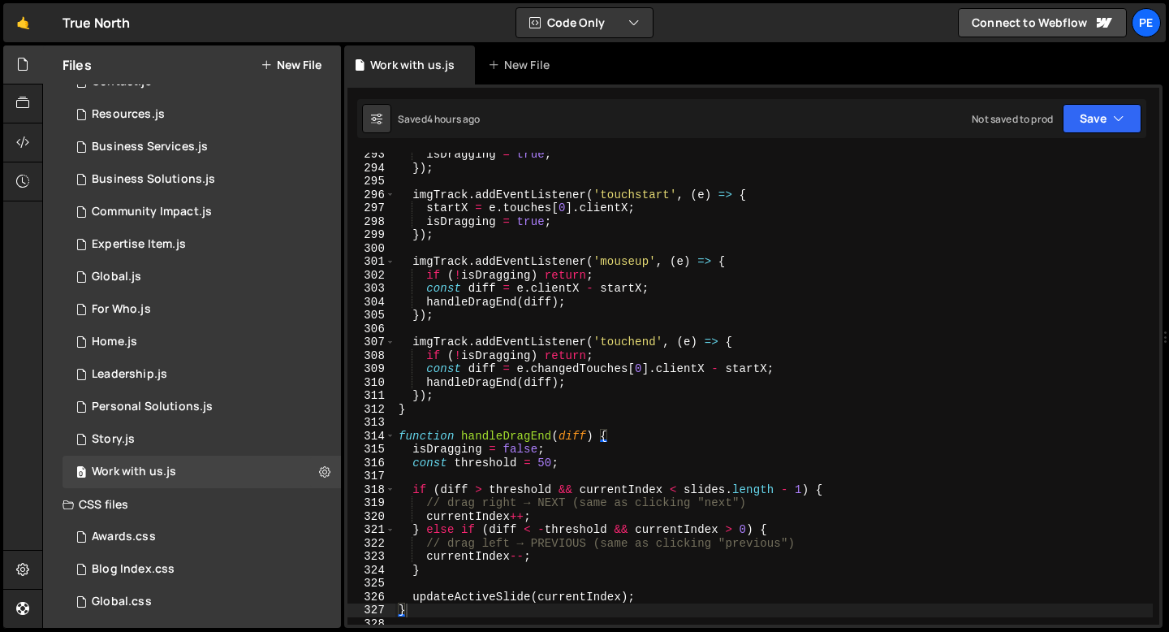 This screenshot has width=1169, height=632. I want to click on div: 15265/41786.js, so click(201, 179).